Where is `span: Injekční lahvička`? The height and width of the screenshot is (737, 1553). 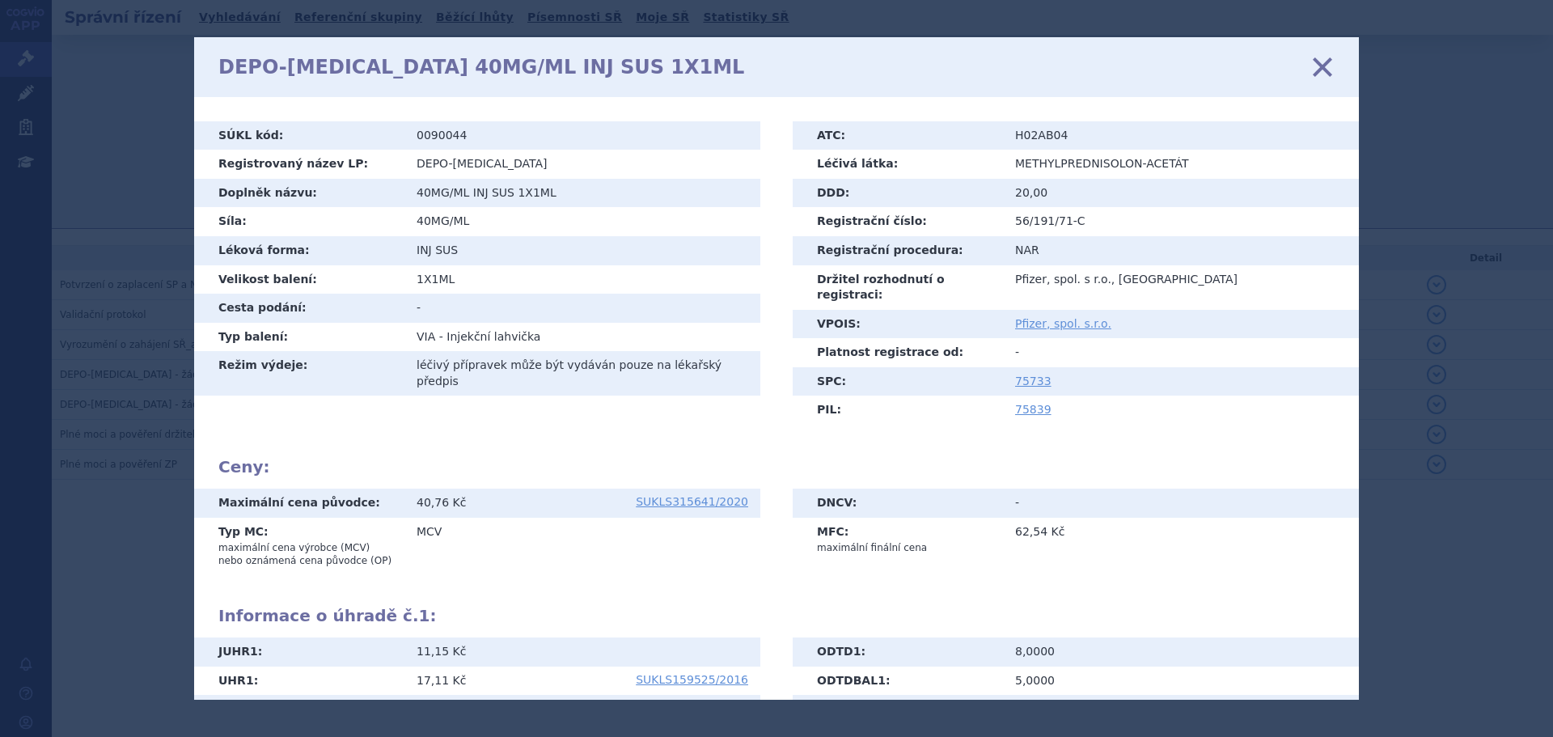
span: Injekční lahvička is located at coordinates (493, 336).